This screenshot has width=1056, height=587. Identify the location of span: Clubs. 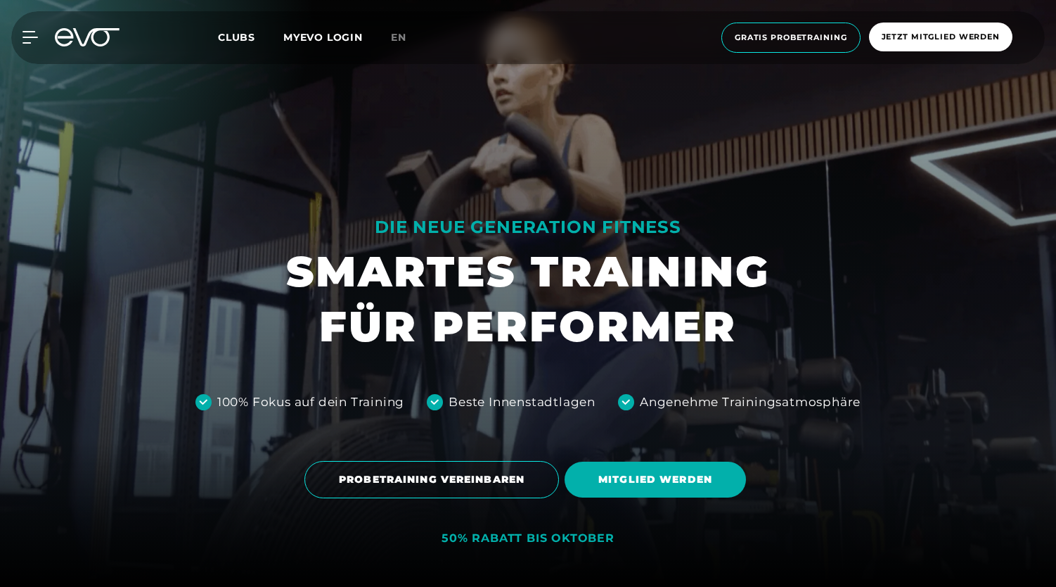
(236, 37).